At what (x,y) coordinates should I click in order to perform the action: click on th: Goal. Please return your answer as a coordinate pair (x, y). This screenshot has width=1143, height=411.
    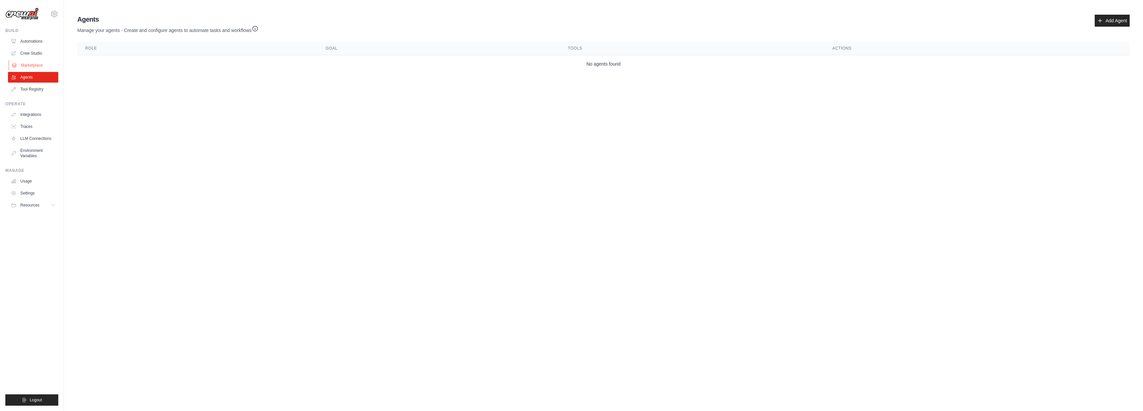
    Looking at the image, I should click on (439, 48).